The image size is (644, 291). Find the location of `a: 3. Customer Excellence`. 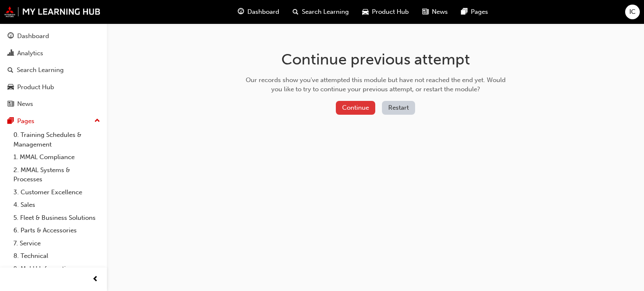

a: 3. Customer Excellence is located at coordinates (57, 192).